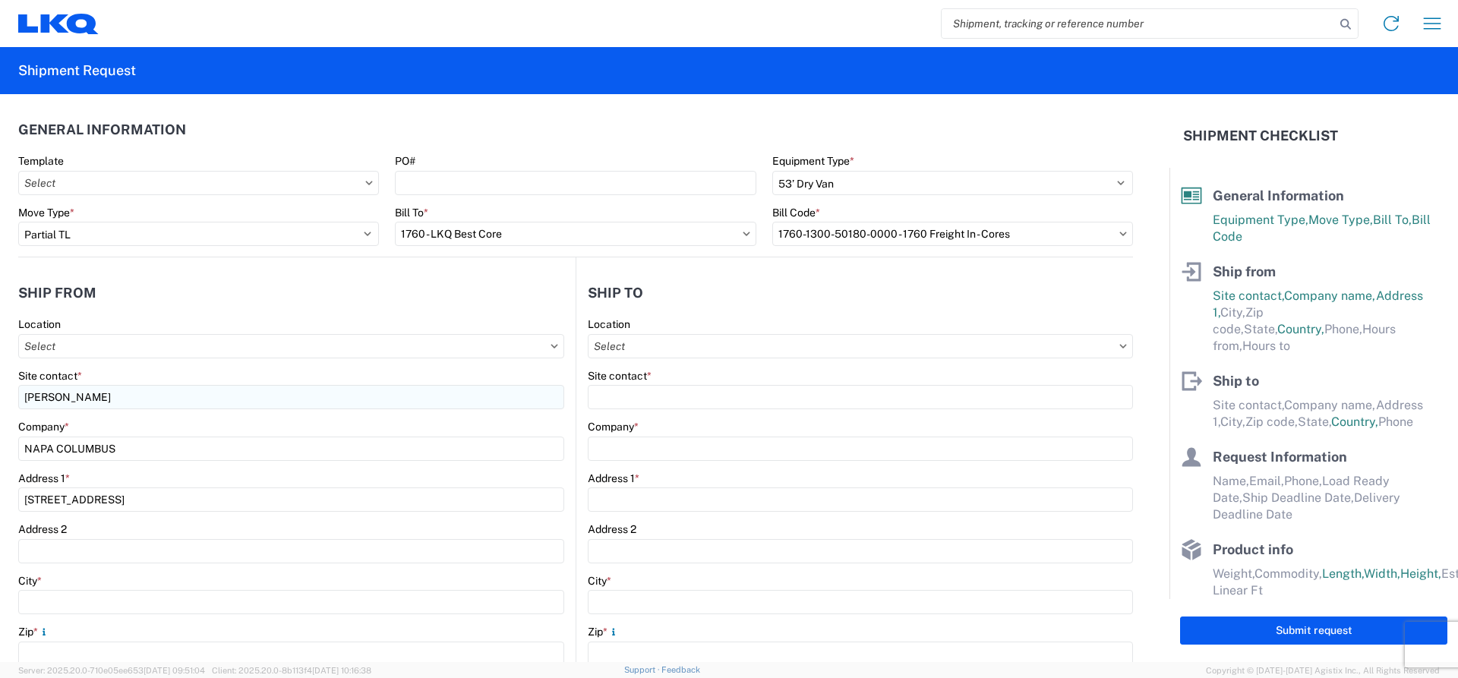  What do you see at coordinates (1233, 573) in the screenshot?
I see `span: Weight,` at bounding box center [1233, 573].